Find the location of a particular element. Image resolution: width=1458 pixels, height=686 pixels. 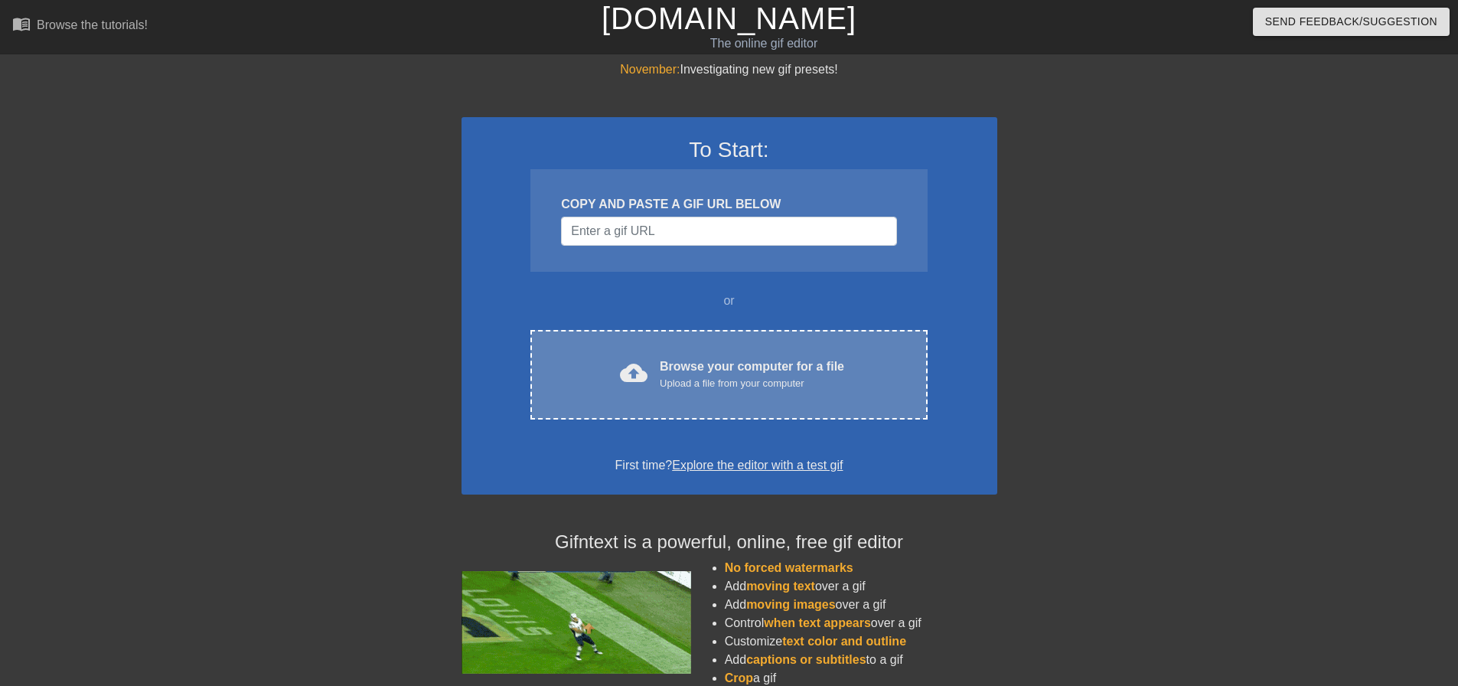

h4: Gifntext is a powerful, online, free gif editor is located at coordinates (729, 542).